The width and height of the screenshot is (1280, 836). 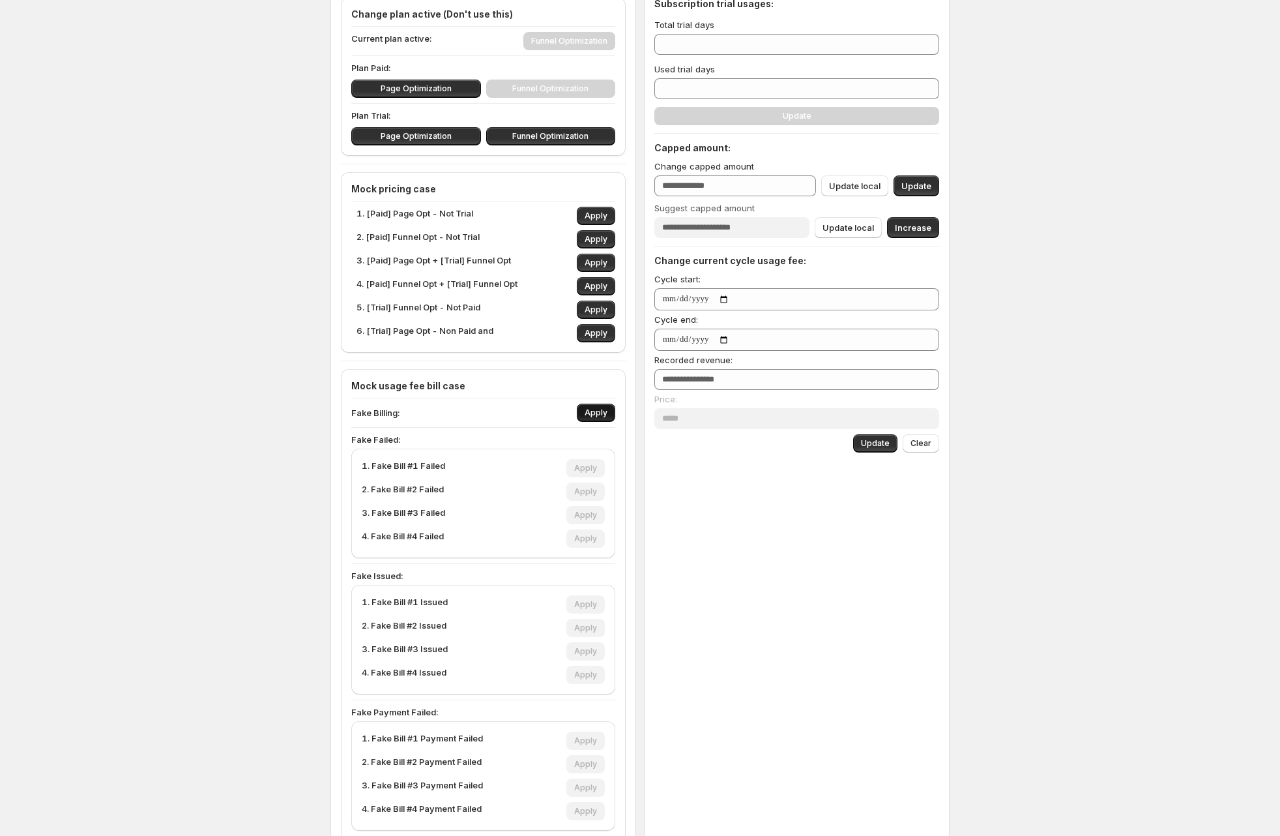 I want to click on button: Increase, so click(x=913, y=227).